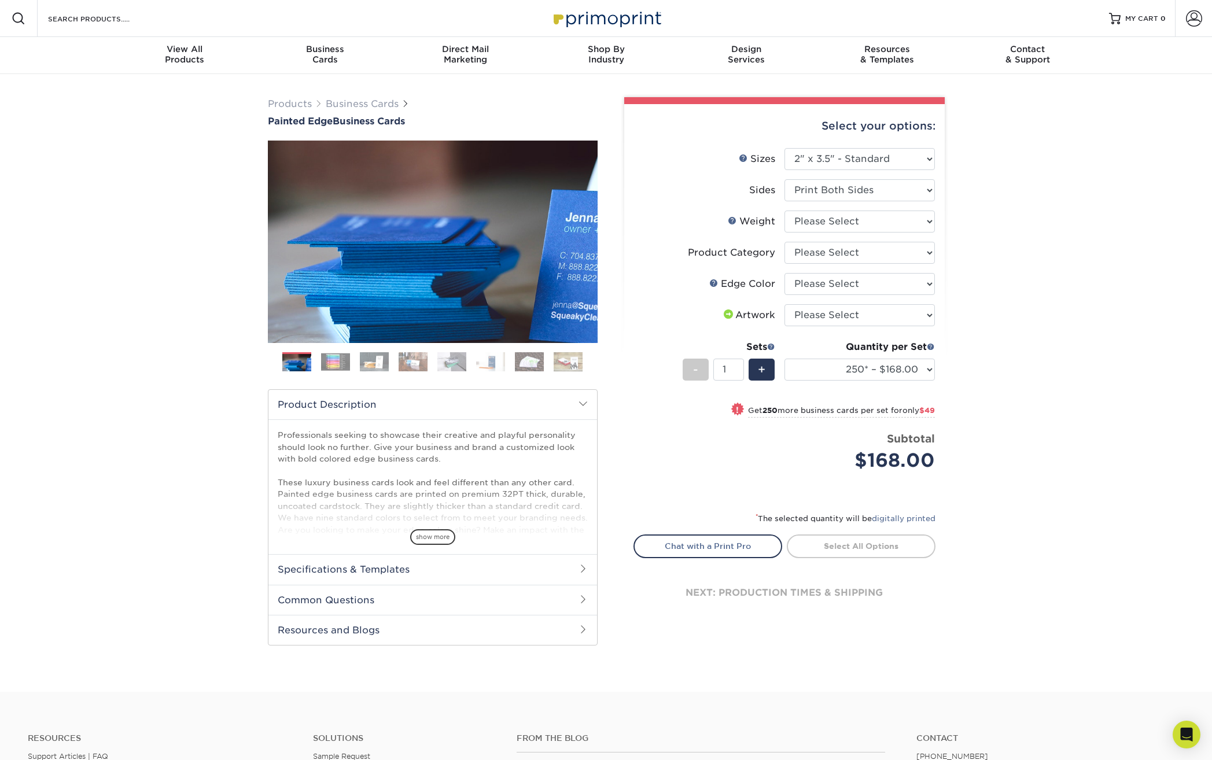  Describe the element at coordinates (465, 49) in the screenshot. I see `span: Direct Mail` at that location.